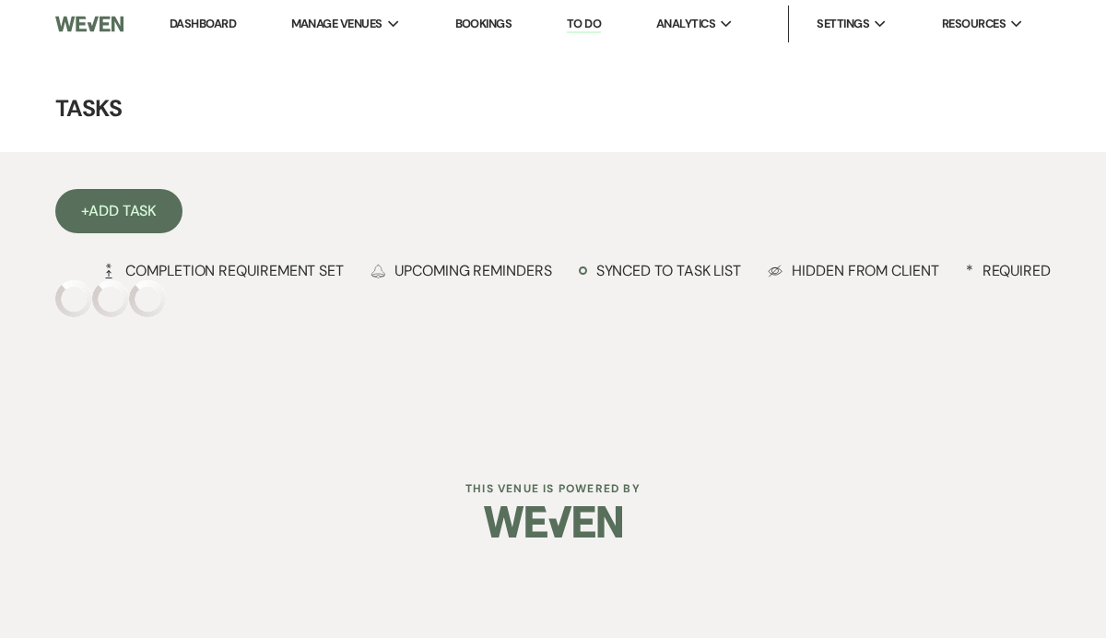  Describe the element at coordinates (484, 23) in the screenshot. I see `a: Bookings` at that location.